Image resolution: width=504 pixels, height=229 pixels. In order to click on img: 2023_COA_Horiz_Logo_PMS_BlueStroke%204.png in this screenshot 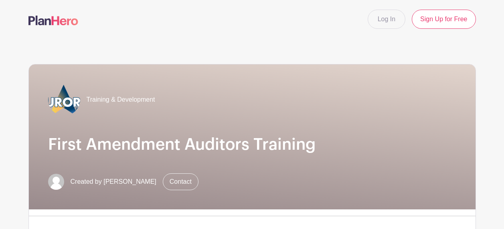, I will do `click(64, 100)`.